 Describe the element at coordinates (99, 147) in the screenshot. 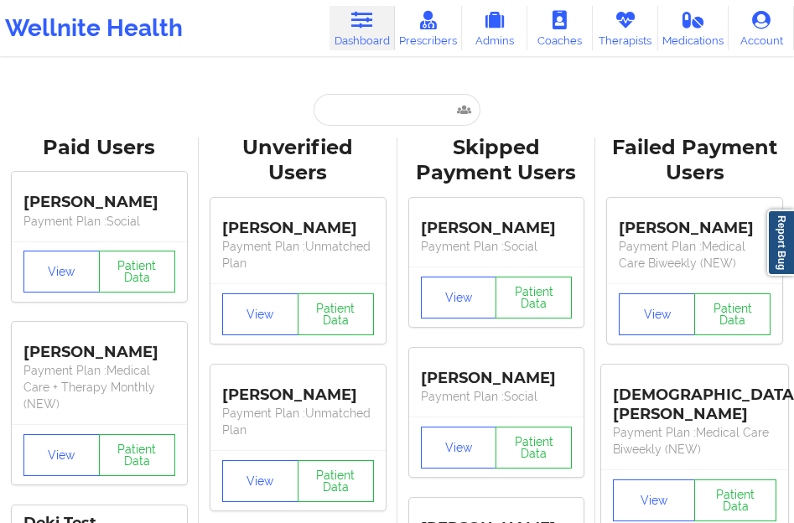

I see `div: Paid Users` at that location.